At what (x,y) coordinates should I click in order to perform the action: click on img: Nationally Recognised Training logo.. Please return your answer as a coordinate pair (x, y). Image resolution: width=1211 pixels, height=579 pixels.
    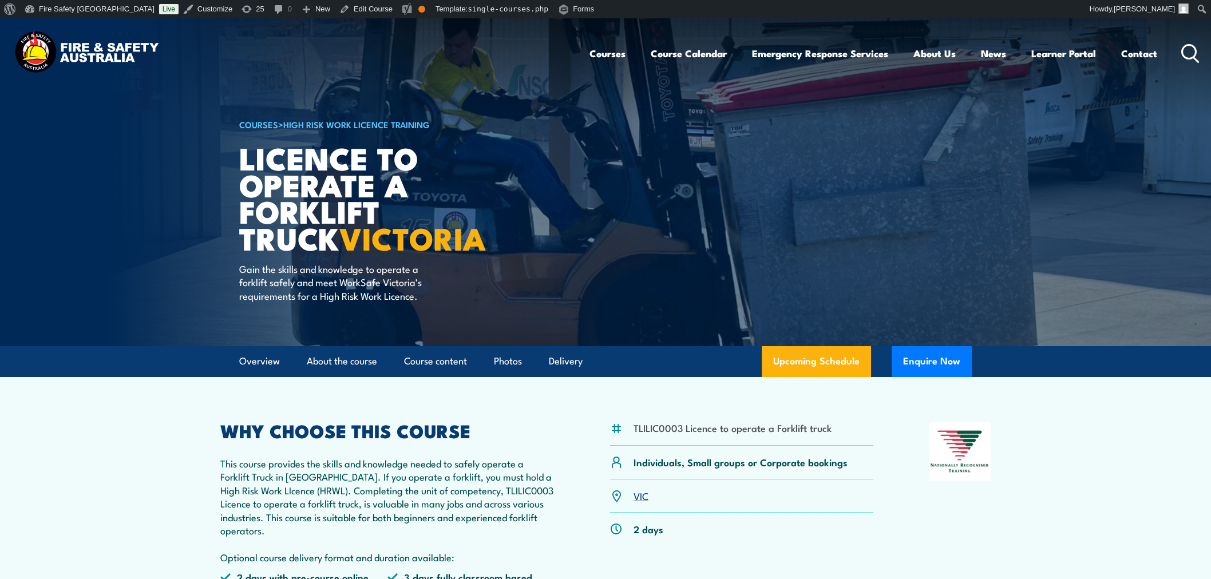
    Looking at the image, I should click on (960, 452).